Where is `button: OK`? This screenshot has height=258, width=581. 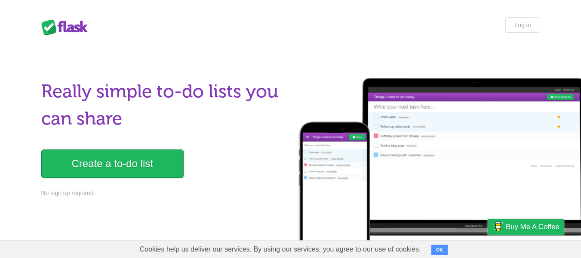
button: OK is located at coordinates (440, 250).